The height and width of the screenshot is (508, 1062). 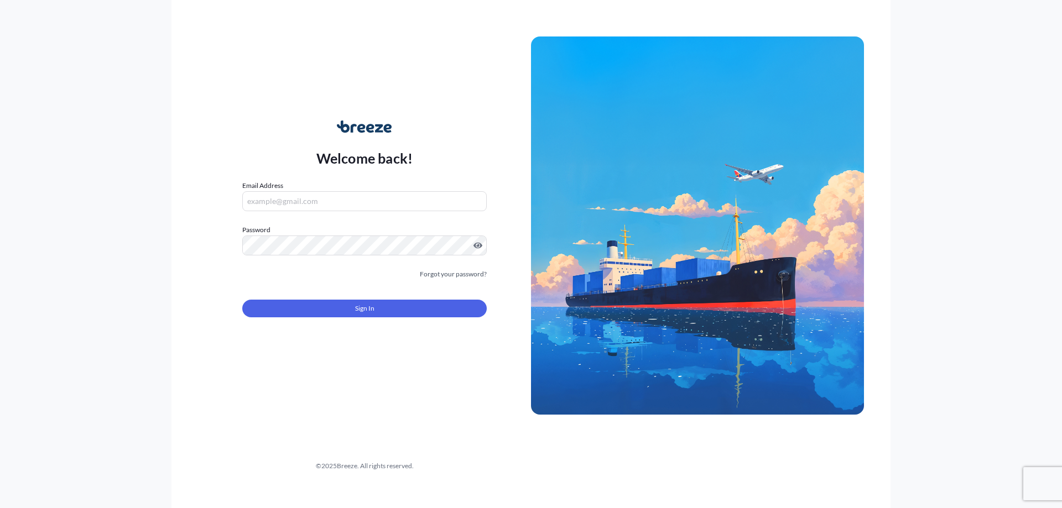 What do you see at coordinates (364, 466) in the screenshot?
I see `div: © 2025 Breeze. All rights reserved.` at bounding box center [364, 466].